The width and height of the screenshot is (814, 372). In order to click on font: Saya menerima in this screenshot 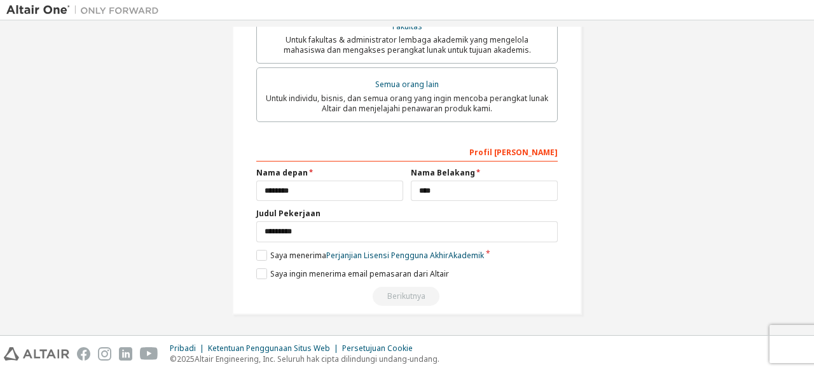, I will do `click(298, 255)`.